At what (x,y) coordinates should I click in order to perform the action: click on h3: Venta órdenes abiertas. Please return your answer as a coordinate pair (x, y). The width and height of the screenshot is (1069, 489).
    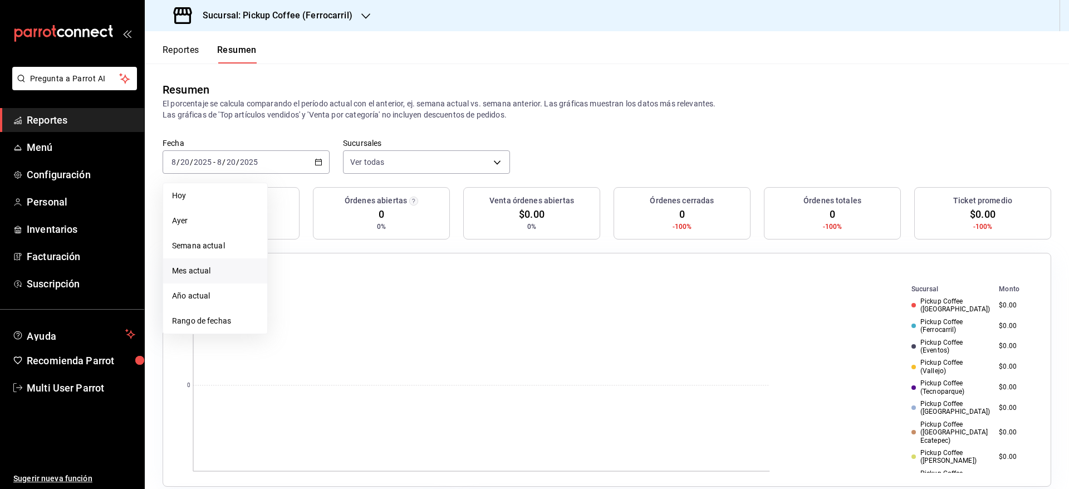
    Looking at the image, I should click on (532, 200).